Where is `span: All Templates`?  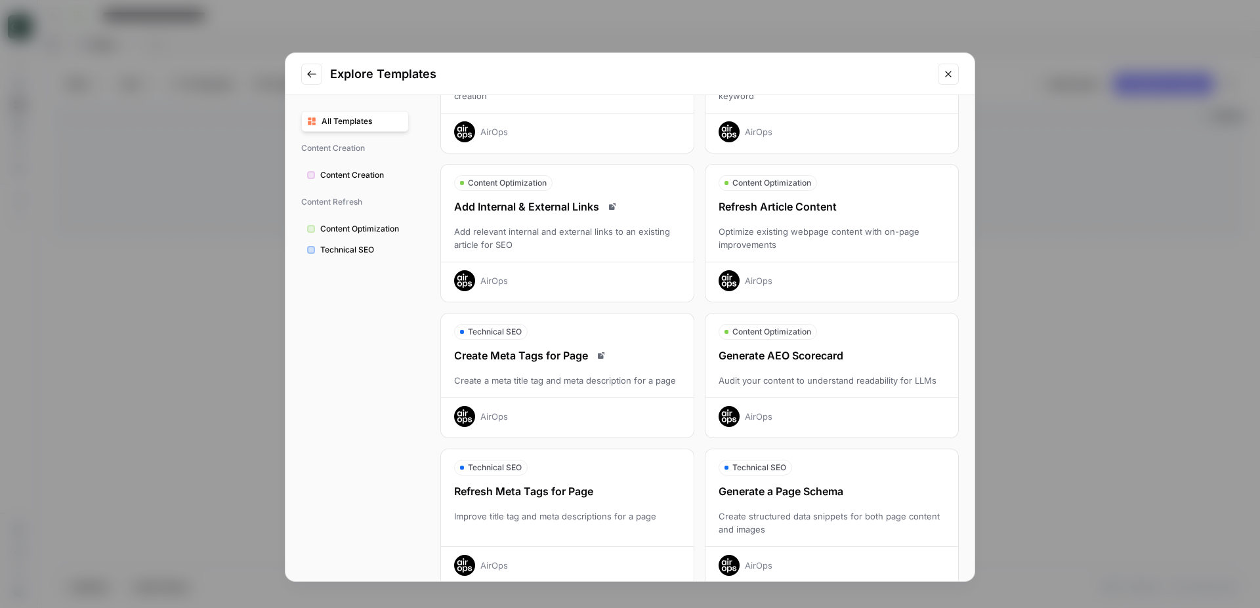 span: All Templates is located at coordinates (362, 121).